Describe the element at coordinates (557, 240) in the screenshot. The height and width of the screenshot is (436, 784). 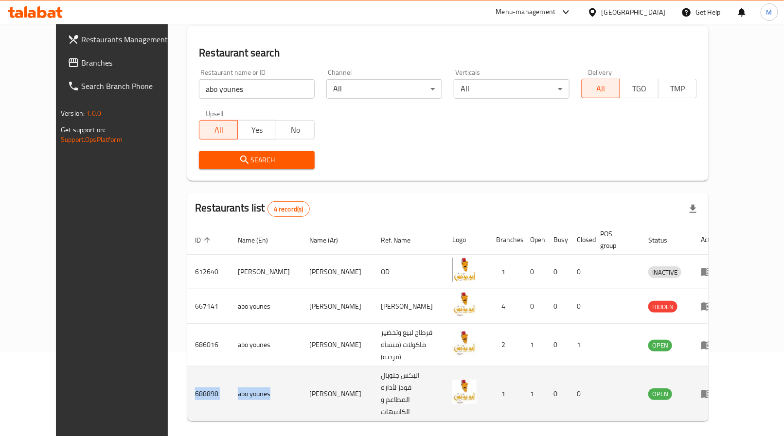
I see `th: Busy` at that location.